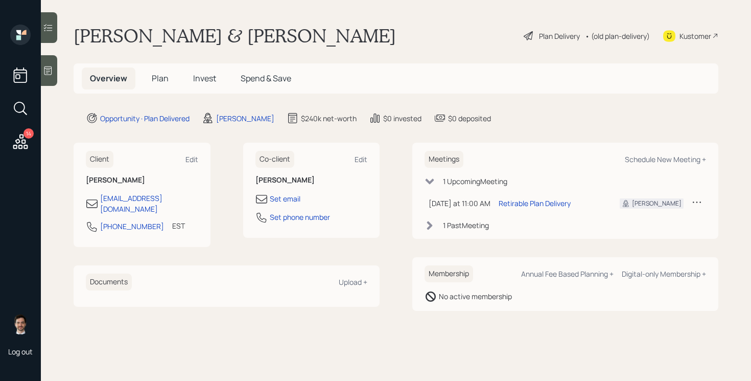 The width and height of the screenshot is (751, 381). I want to click on div: Set email, so click(285, 198).